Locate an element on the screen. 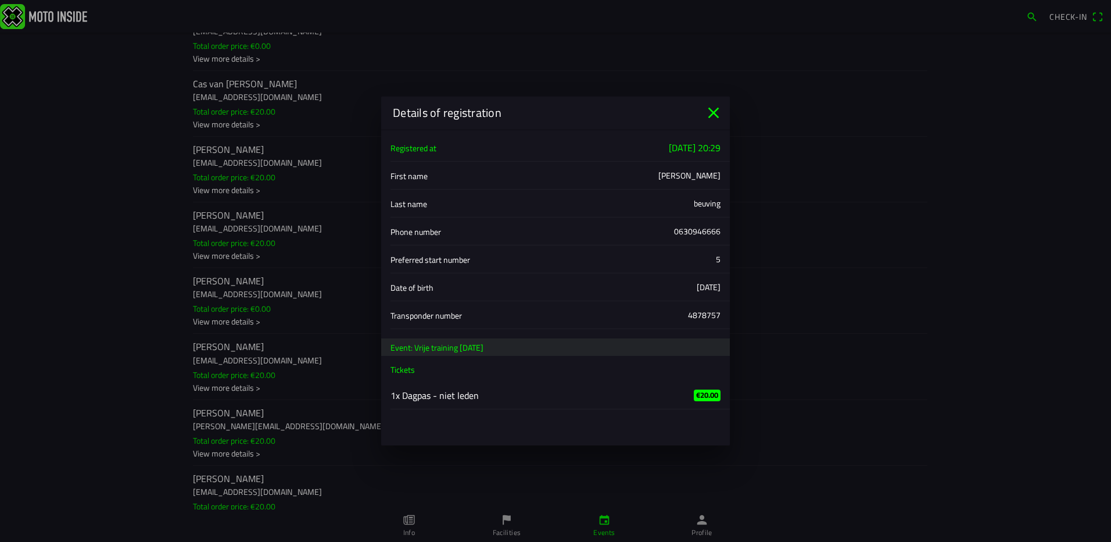 Image resolution: width=1111 pixels, height=542 pixels. span: Phone number is located at coordinates (416, 231).